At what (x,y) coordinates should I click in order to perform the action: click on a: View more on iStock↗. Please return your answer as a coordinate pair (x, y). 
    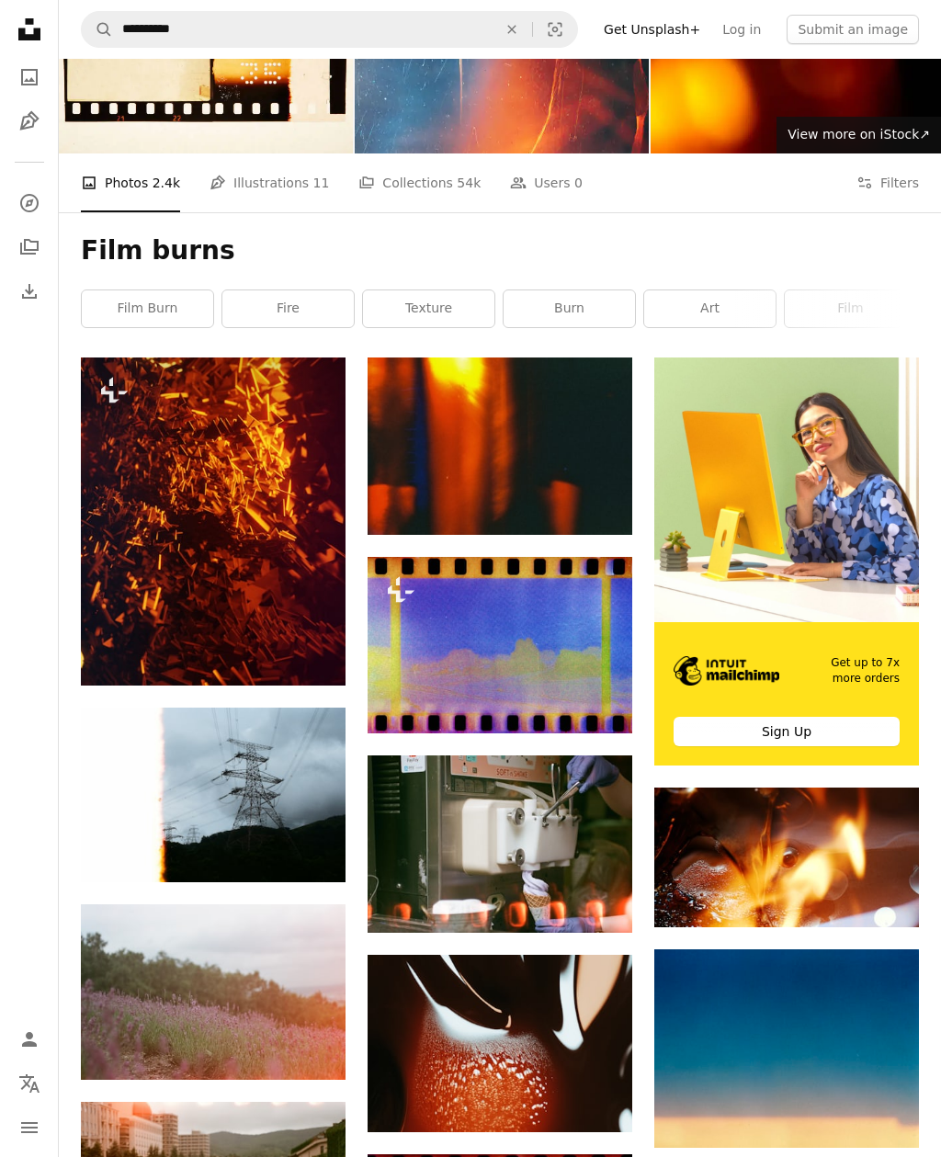
    Looking at the image, I should click on (858, 135).